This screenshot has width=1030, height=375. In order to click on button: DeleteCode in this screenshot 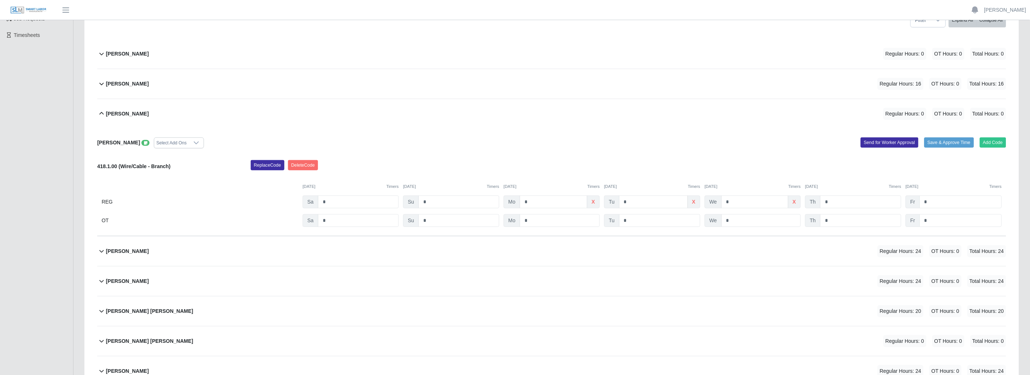, I will do `click(303, 165)`.